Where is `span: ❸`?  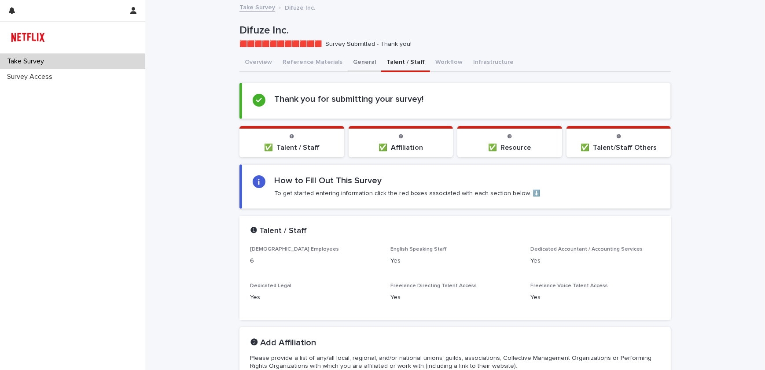
span: ❸ is located at coordinates (509, 137).